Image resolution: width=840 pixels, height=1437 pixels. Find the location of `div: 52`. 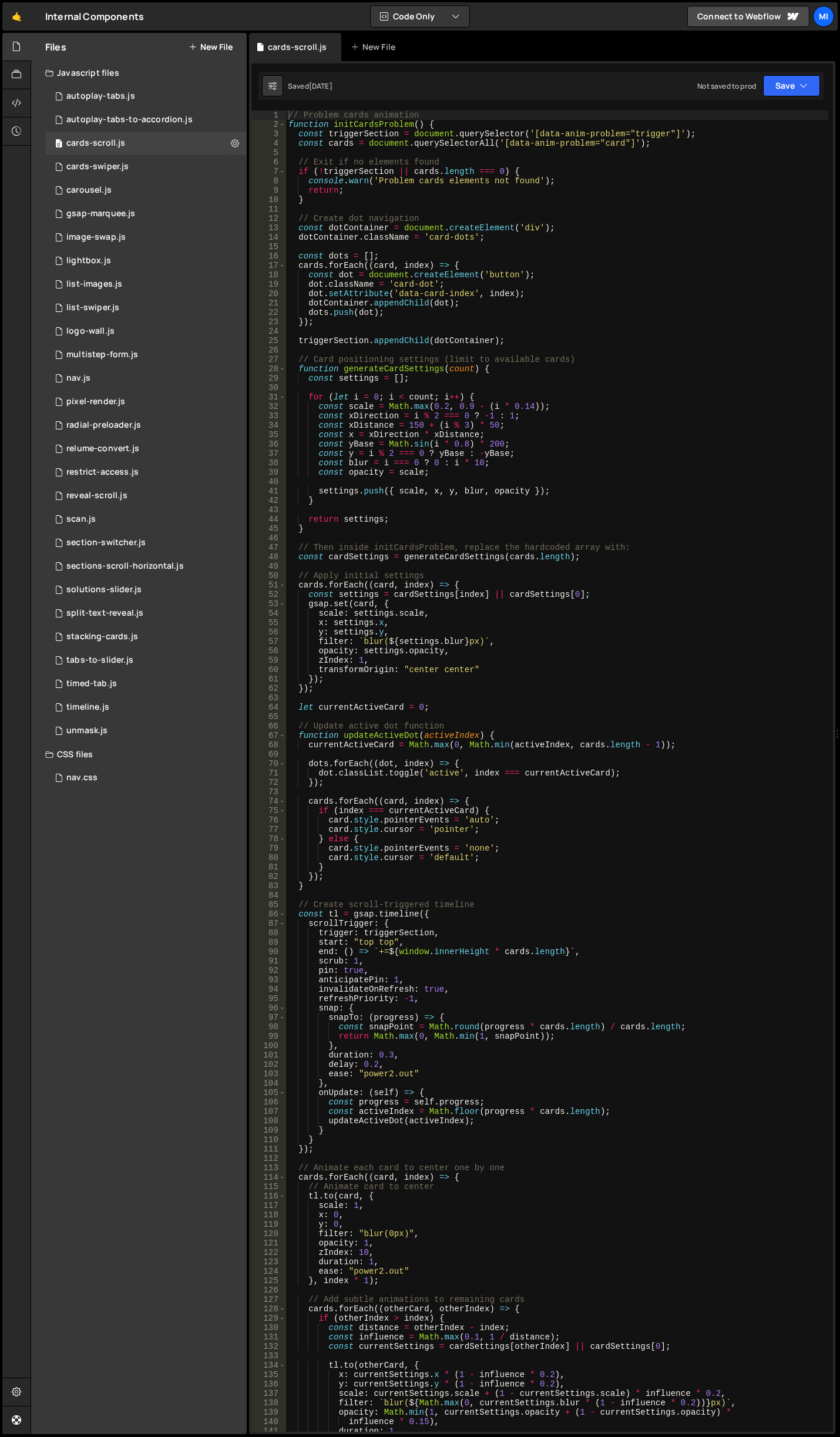

div: 52 is located at coordinates (269, 595).